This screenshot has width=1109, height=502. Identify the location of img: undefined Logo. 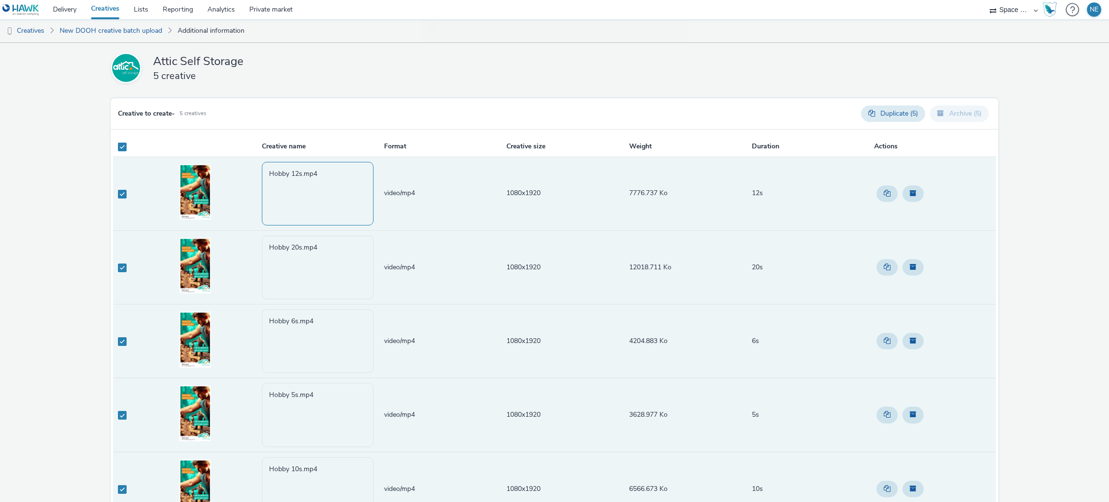
(21, 10).